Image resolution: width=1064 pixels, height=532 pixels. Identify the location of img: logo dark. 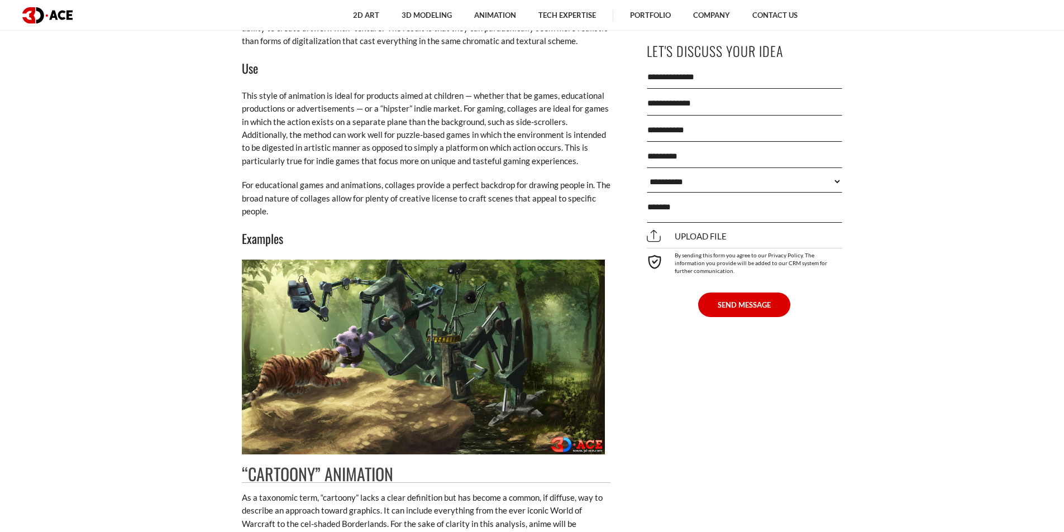
(47, 15).